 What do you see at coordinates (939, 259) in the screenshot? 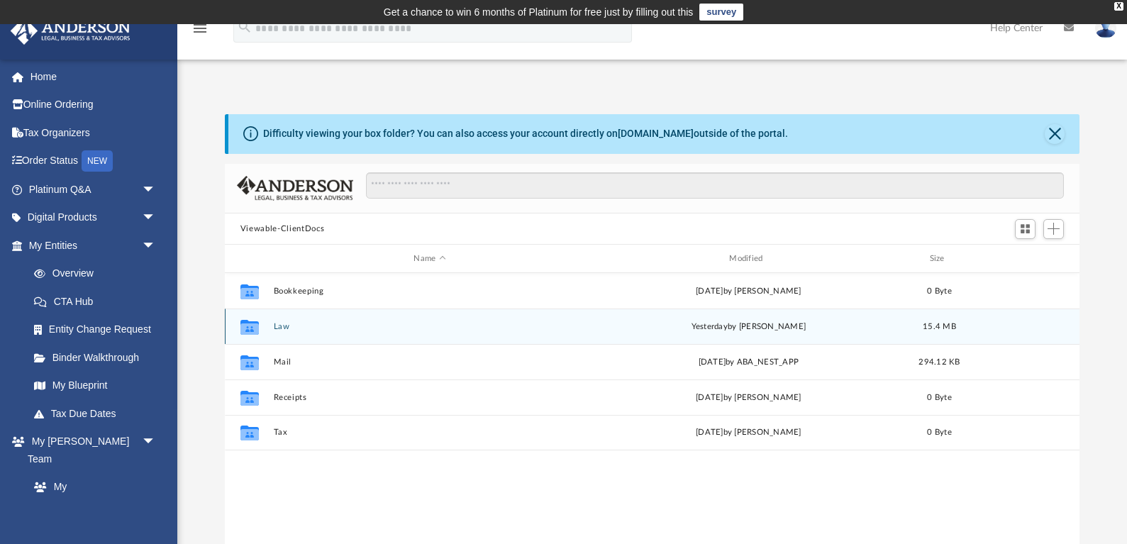
I see `div: Size` at bounding box center [939, 259].